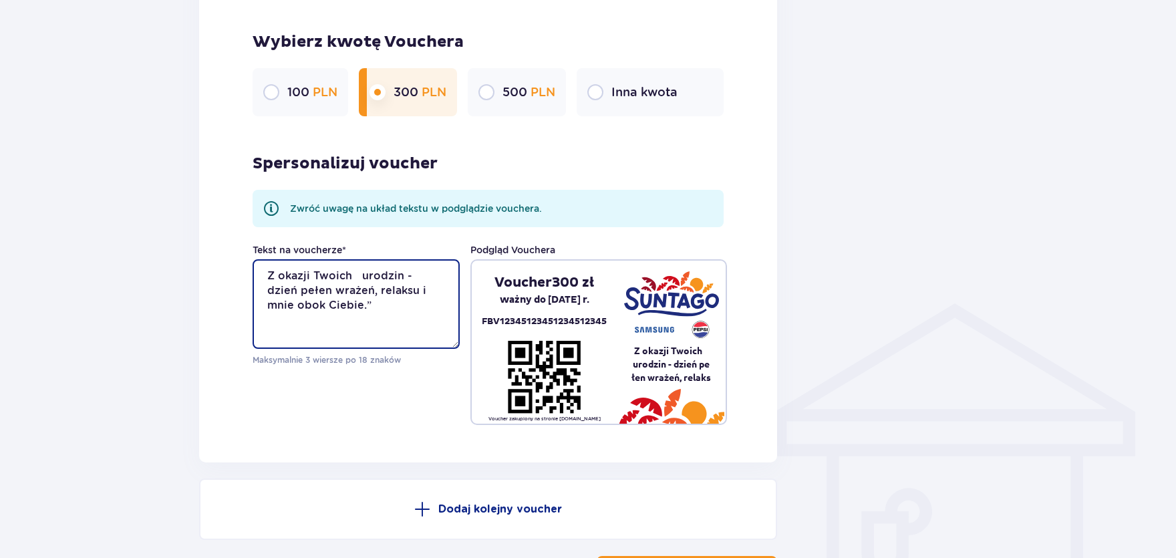  Describe the element at coordinates (299, 250) in the screenshot. I see `label: Tekst na voucherze *` at that location.